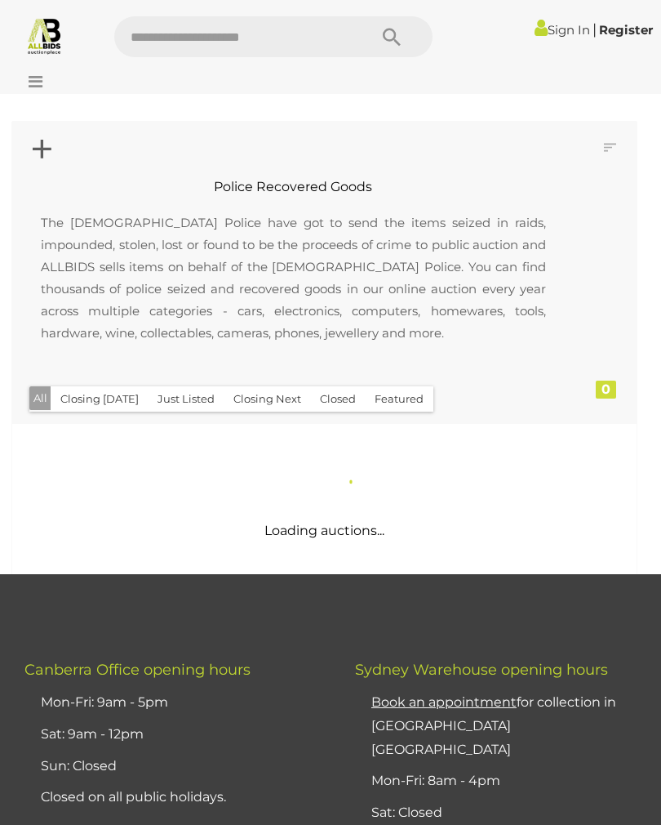  Describe the element at coordinates (176, 702) in the screenshot. I see `li: Mon-Fri: 9am - 5pm` at that location.